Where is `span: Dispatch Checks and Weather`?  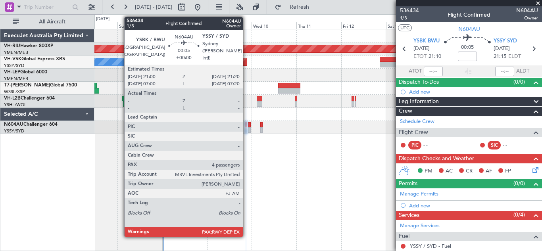
span: Dispatch Checks and Weather is located at coordinates (436, 159).